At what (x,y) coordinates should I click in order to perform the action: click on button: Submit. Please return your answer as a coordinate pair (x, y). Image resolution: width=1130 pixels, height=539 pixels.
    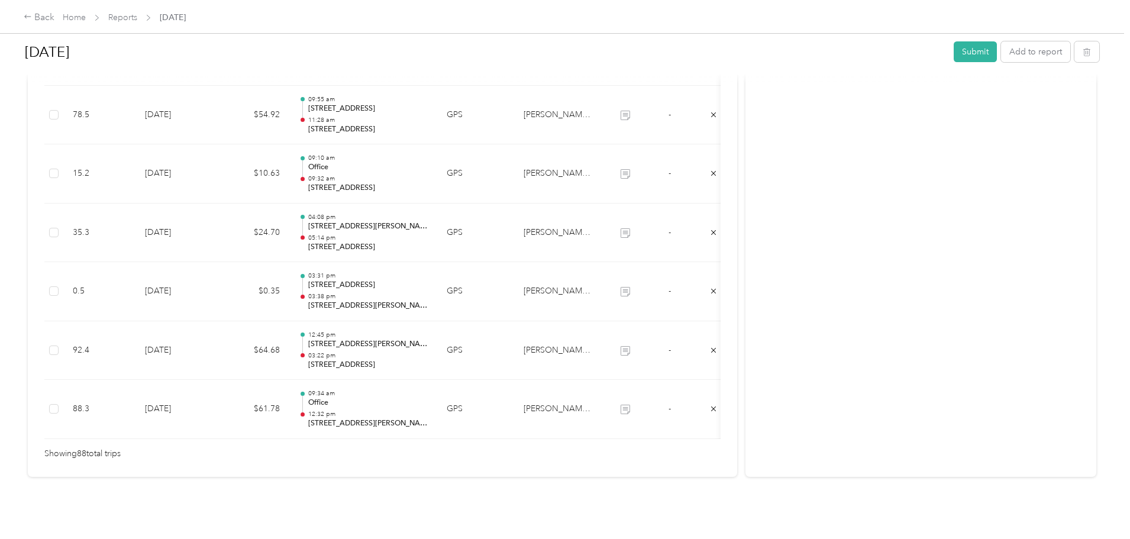
    Looking at the image, I should click on (975, 51).